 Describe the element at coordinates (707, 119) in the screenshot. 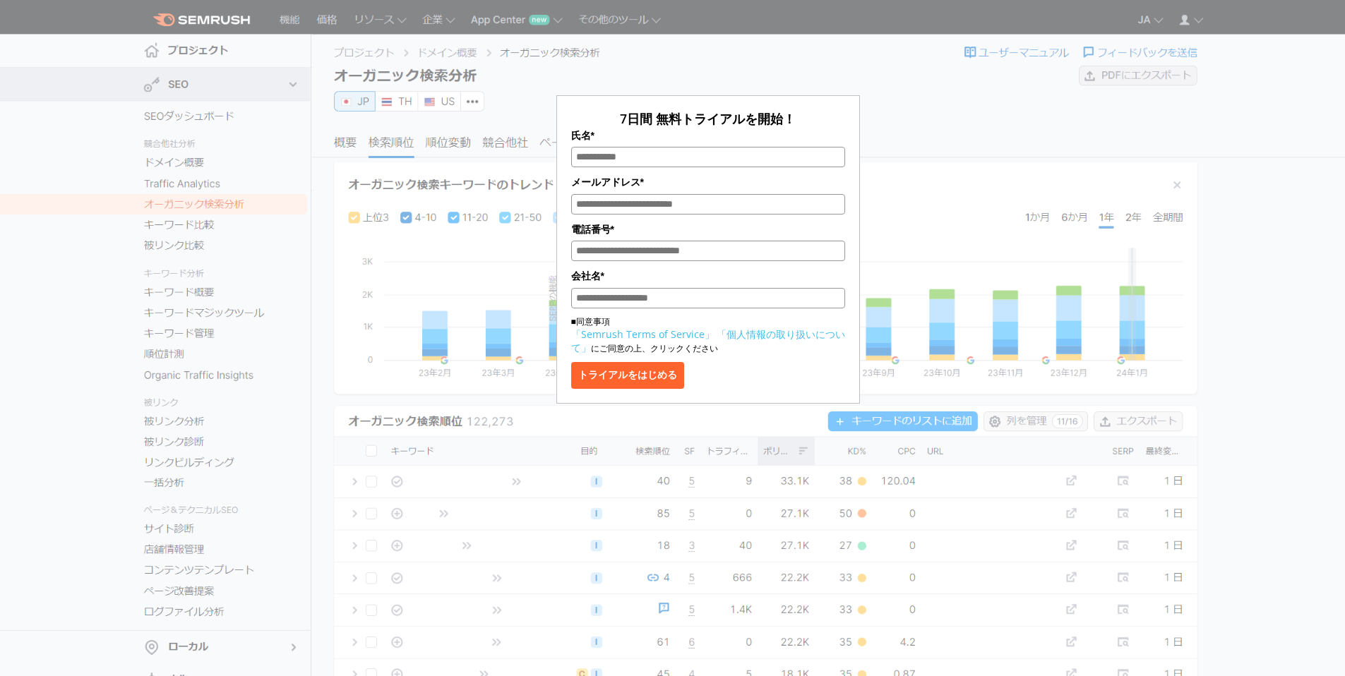

I see `span: 7日間 無料トライアルを開始！` at that location.